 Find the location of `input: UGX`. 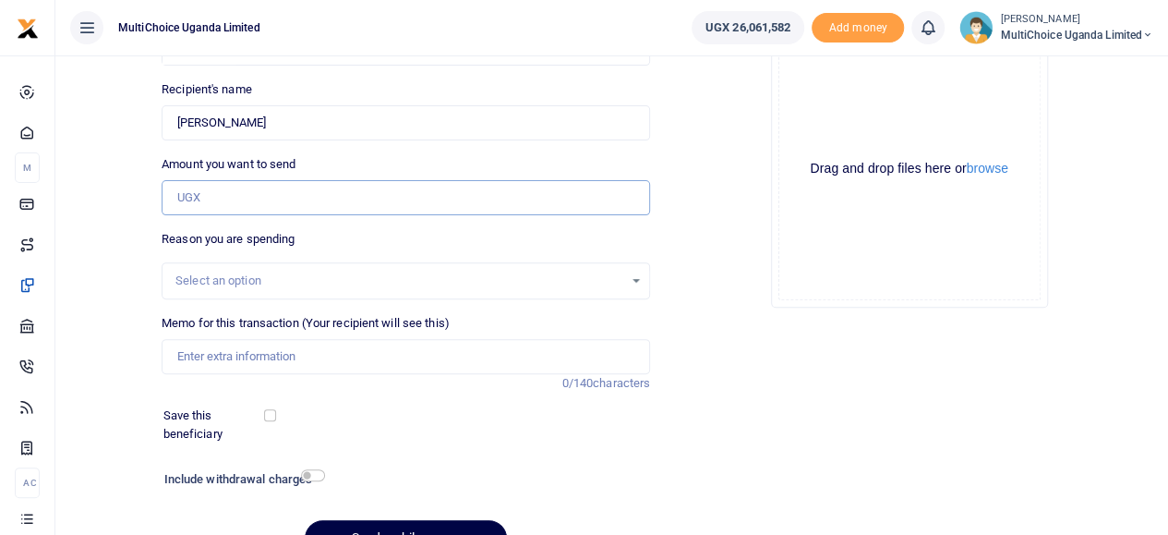

input: UGX is located at coordinates (405, 198).